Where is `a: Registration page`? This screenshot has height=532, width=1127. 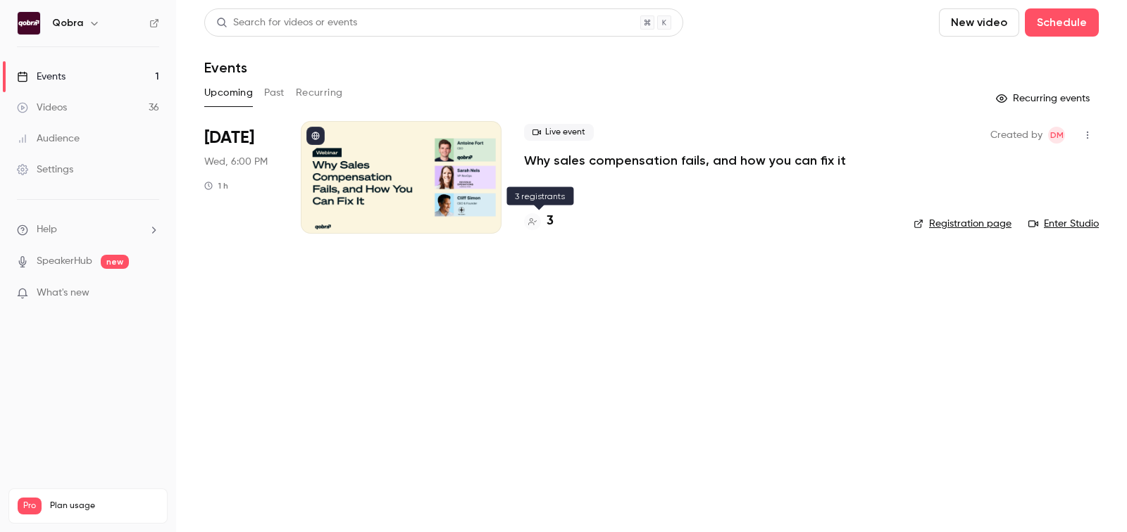 a: Registration page is located at coordinates (962, 224).